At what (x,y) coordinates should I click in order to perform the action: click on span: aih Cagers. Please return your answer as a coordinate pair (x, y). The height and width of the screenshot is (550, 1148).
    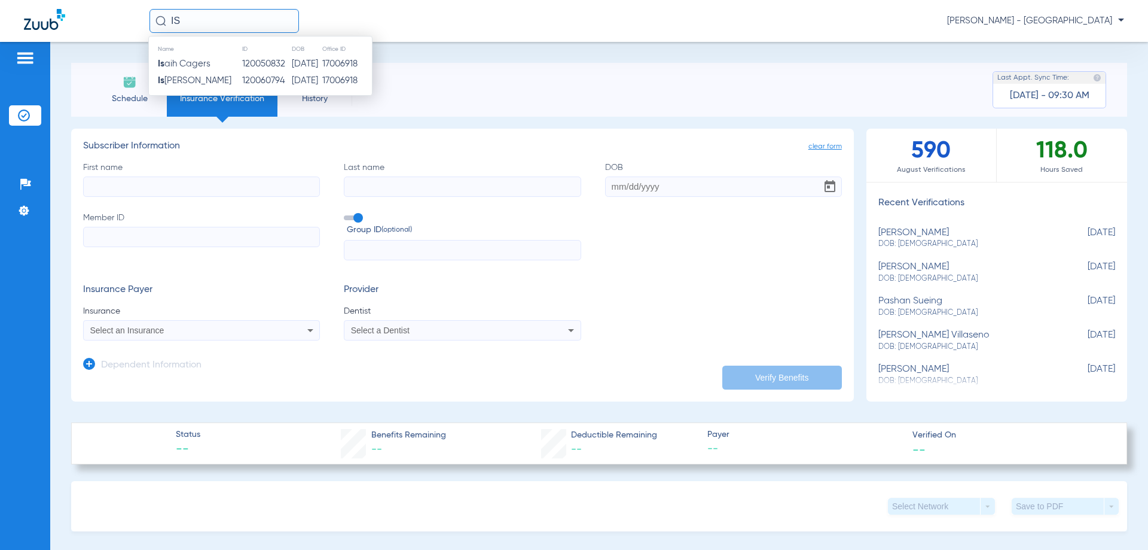
    Looking at the image, I should click on (184, 63).